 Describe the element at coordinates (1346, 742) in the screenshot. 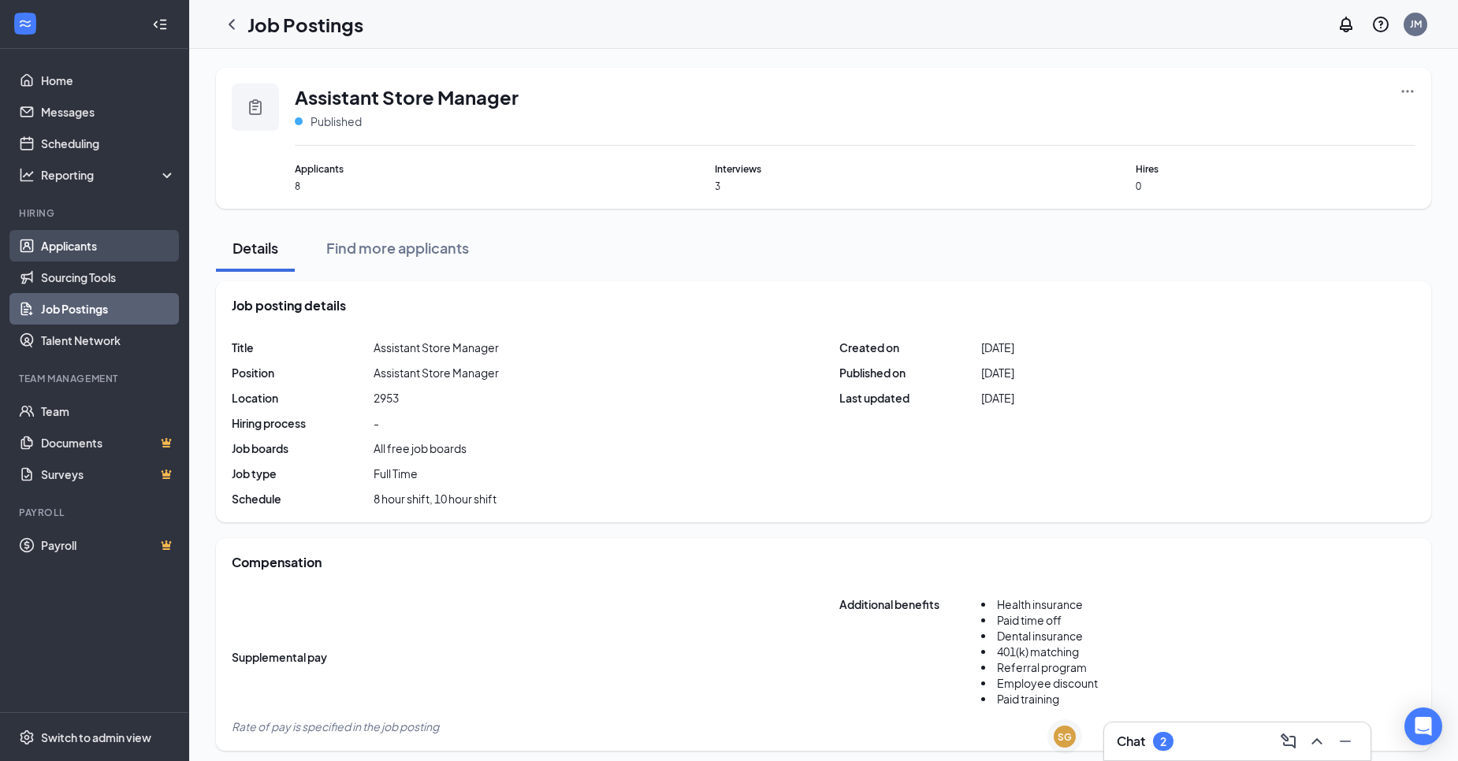

I see `button: Minimize` at that location.